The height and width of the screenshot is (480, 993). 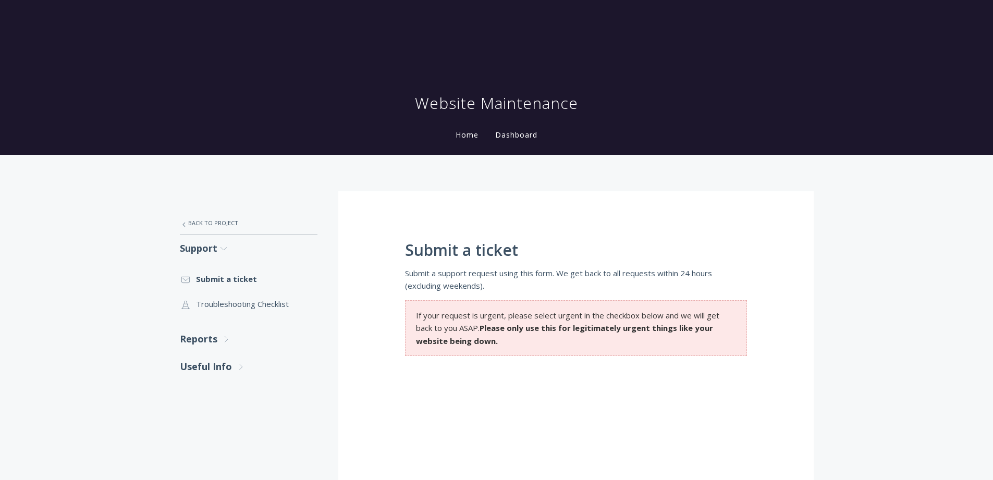 What do you see at coordinates (576, 328) in the screenshot?
I see `section: If your request is urgent, please select urgent in the checkbox below and we will get back to you...` at bounding box center [576, 328].